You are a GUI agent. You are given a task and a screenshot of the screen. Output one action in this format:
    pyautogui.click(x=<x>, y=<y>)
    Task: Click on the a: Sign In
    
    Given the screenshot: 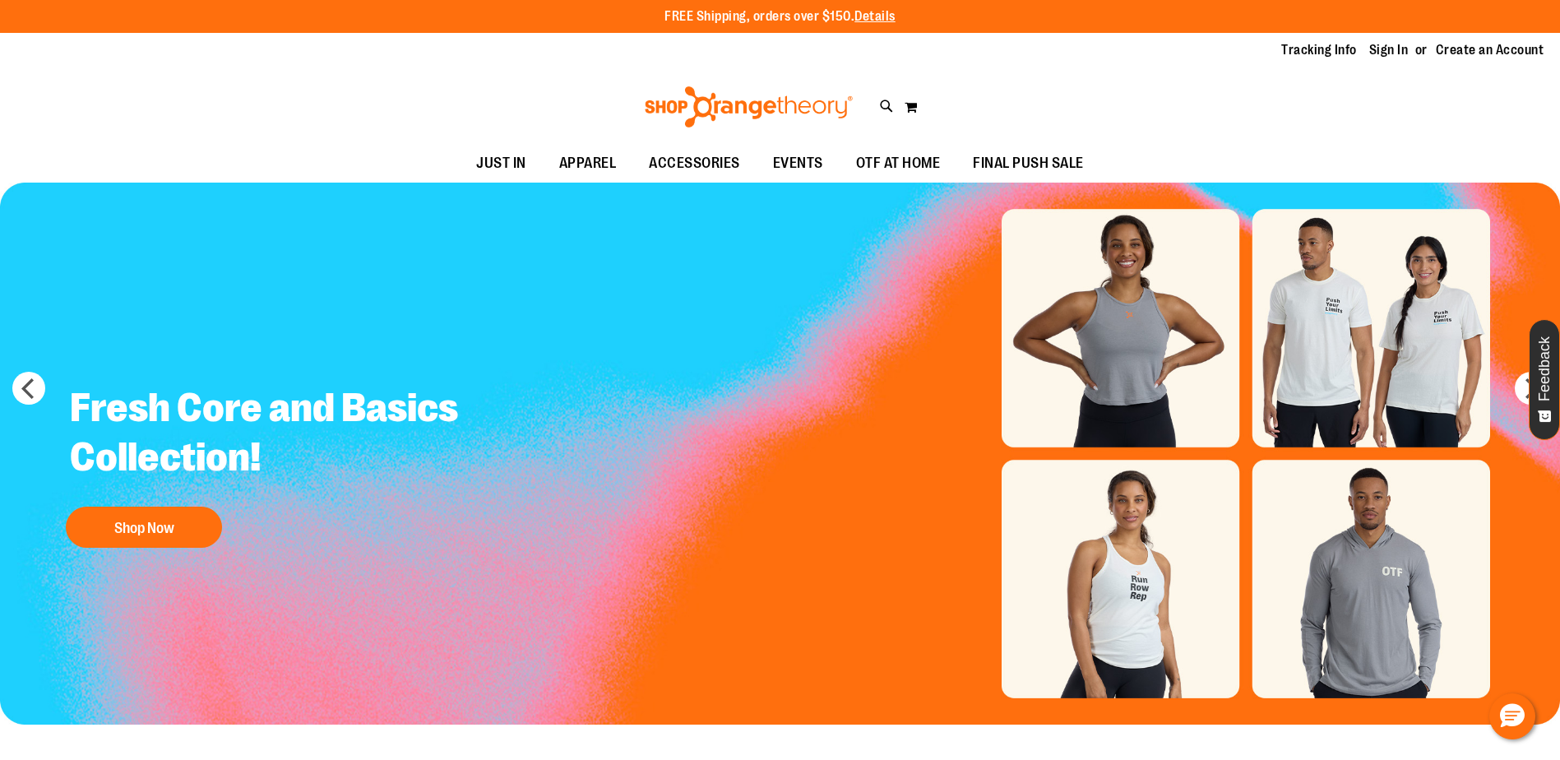 What is the action you would take?
    pyautogui.click(x=1389, y=50)
    